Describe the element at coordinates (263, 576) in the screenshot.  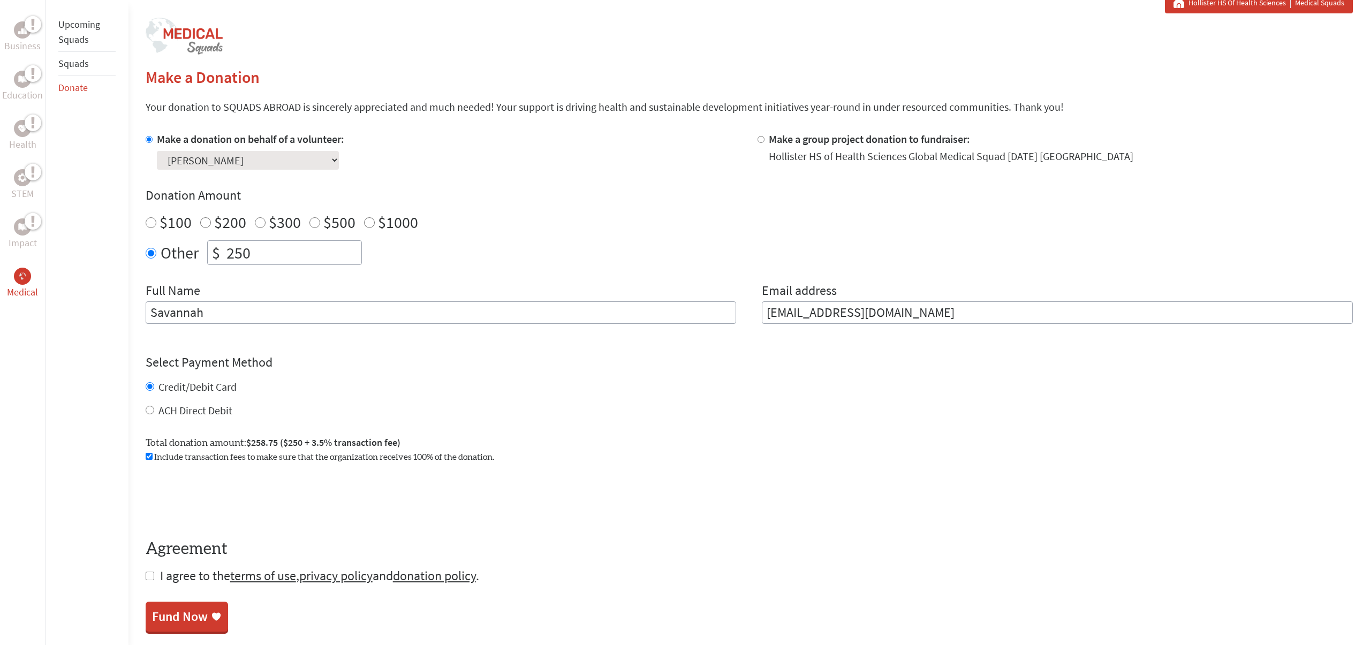
I see `a: terms of use` at that location.